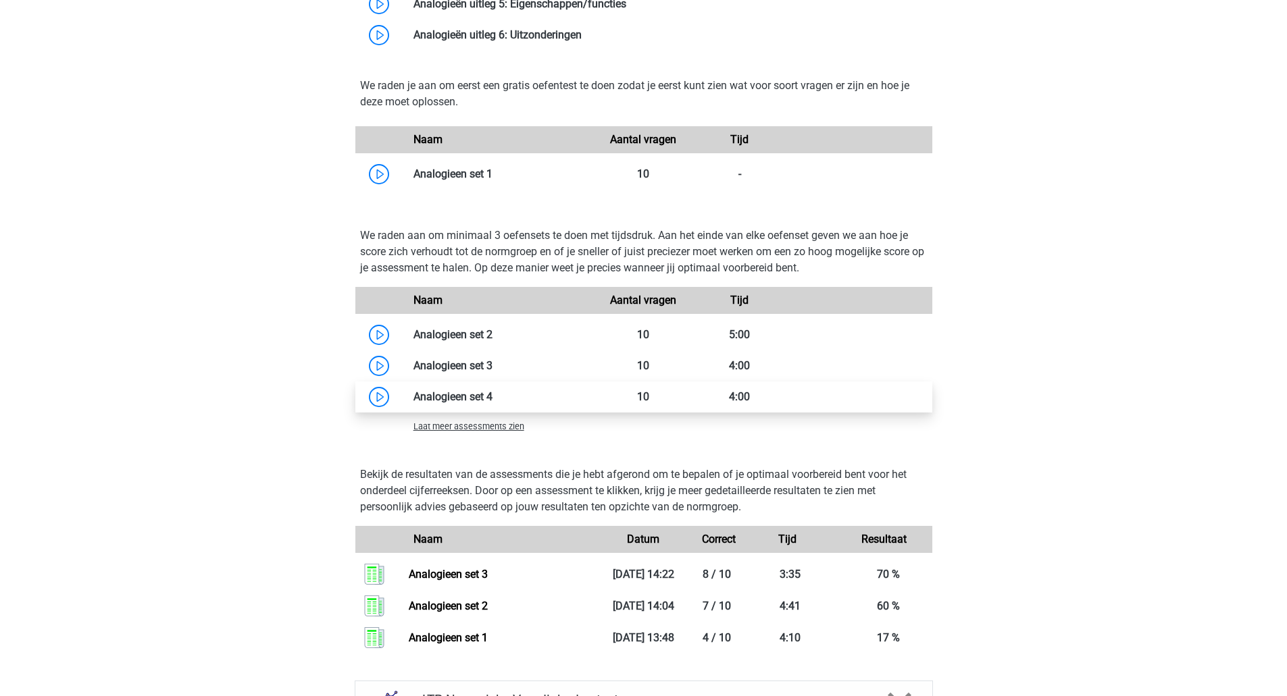 Image resolution: width=1287 pixels, height=696 pixels. Describe the element at coordinates (644, 491) in the screenshot. I see `p: Bekijk de resultaten van de assessments die je hebt afgerond om te bepalen of je optimaal voorber...` at that location.